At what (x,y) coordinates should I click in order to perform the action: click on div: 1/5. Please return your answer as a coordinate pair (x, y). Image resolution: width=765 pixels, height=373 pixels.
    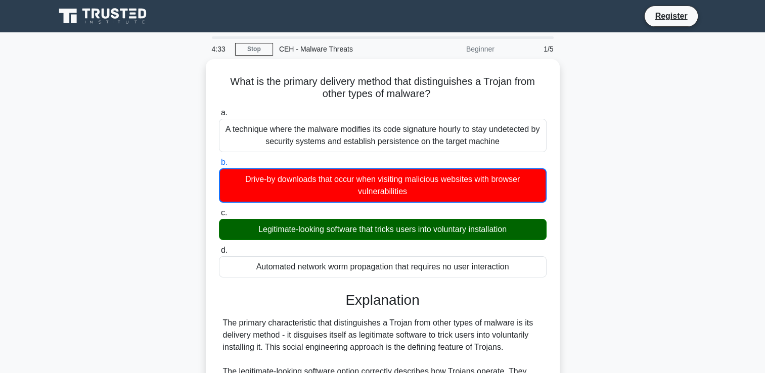
    Looking at the image, I should click on (530, 49).